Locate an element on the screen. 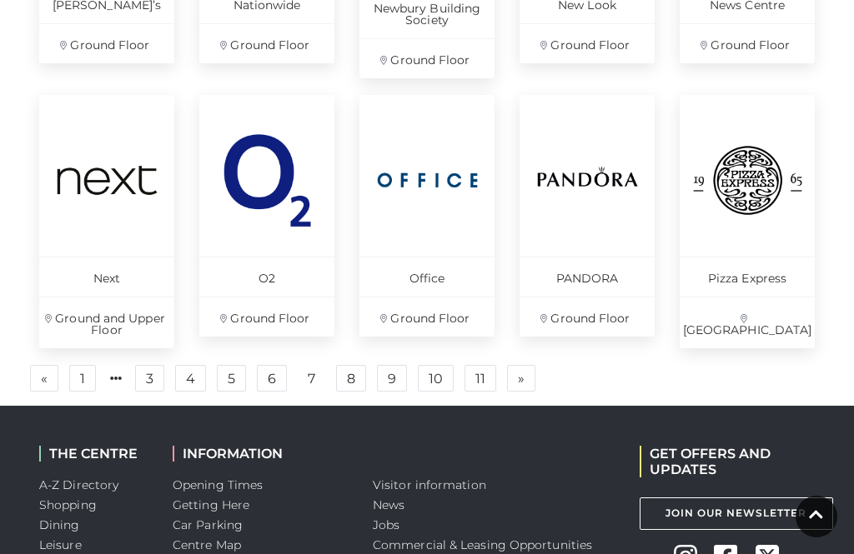 The height and width of the screenshot is (554, 854). a: Join Our Newsletter is located at coordinates (736, 514).